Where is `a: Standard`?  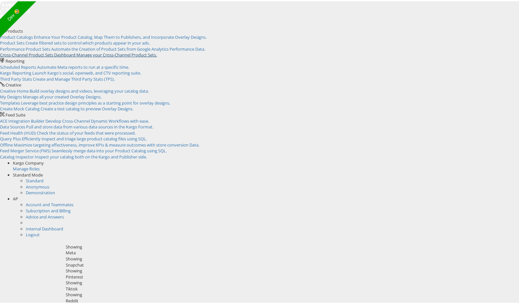 a: Standard is located at coordinates (34, 179).